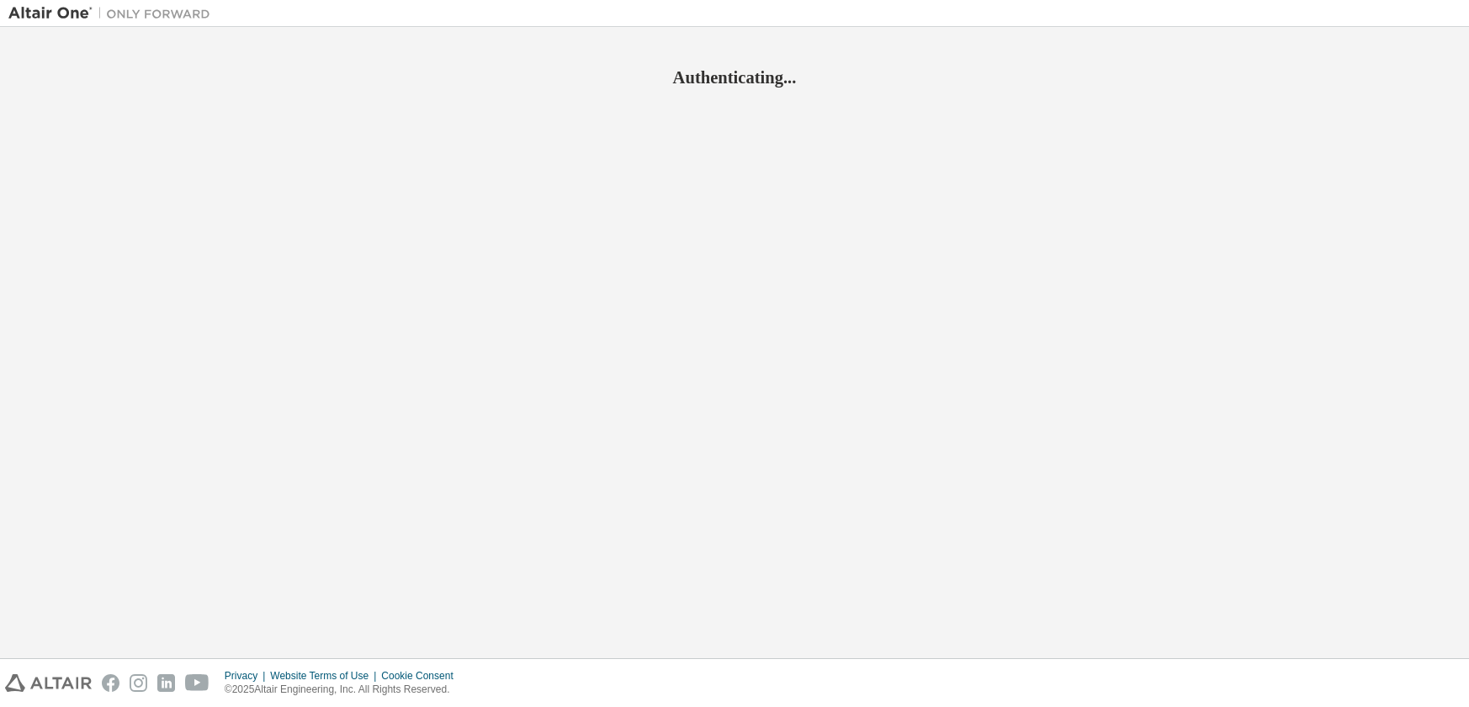  Describe the element at coordinates (421, 675) in the screenshot. I see `div: Cookie Consent` at that location.